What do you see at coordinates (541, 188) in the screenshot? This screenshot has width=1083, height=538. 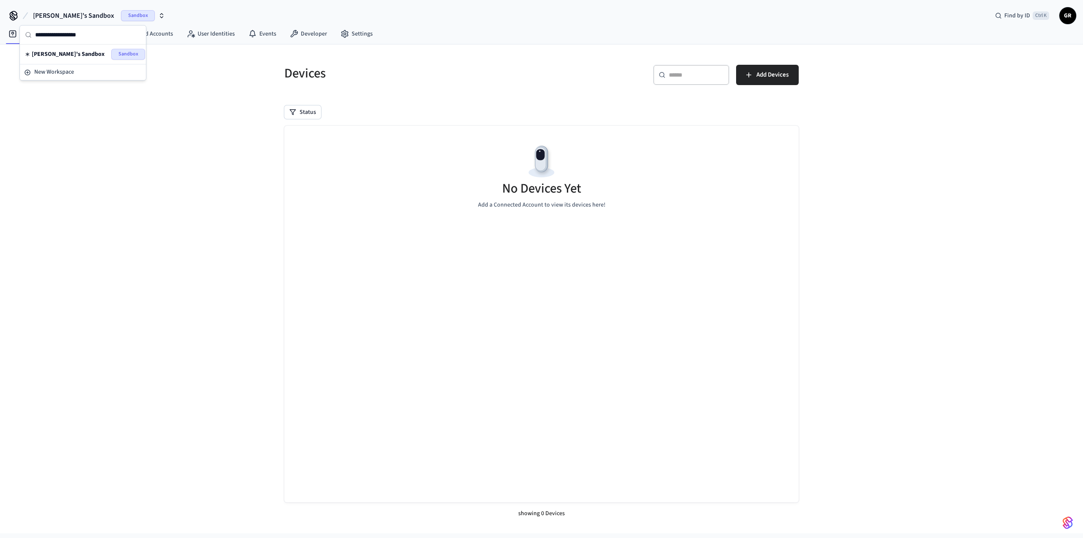 I see `h5: No Devices Yet` at bounding box center [541, 188].